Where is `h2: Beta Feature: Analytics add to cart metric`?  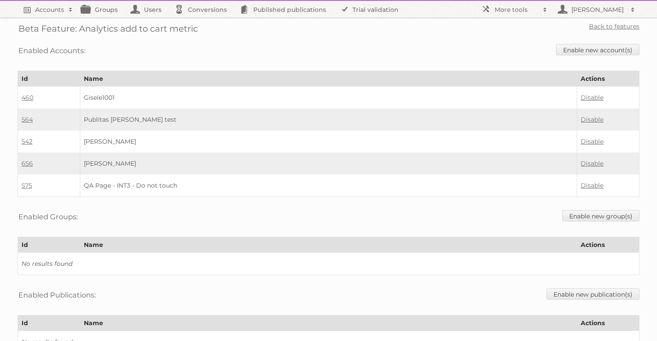 h2: Beta Feature: Analytics add to cart metric is located at coordinates (108, 29).